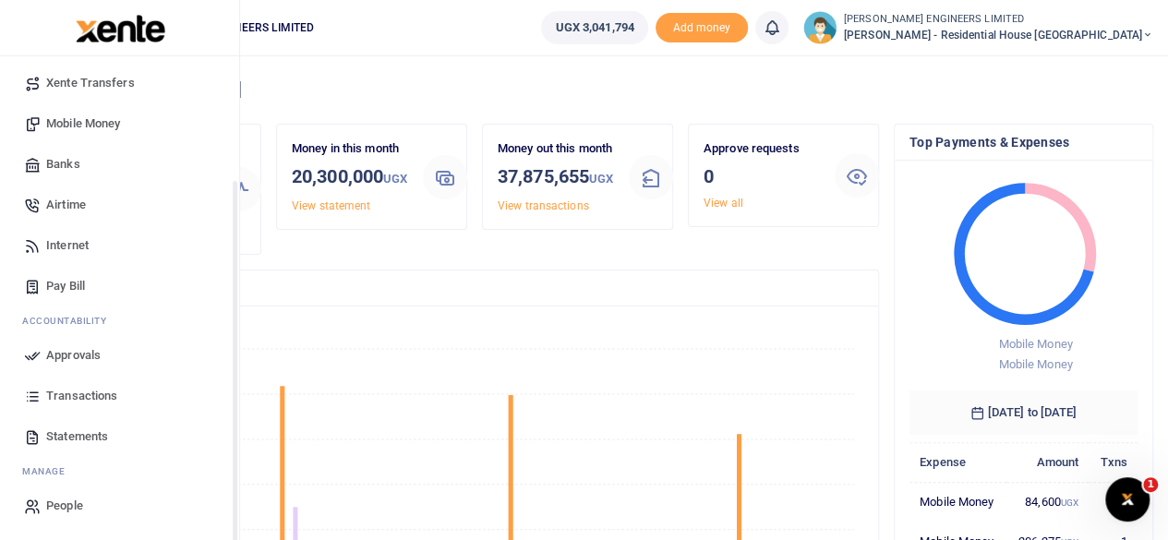  I want to click on p: Money in this month, so click(350, 149).